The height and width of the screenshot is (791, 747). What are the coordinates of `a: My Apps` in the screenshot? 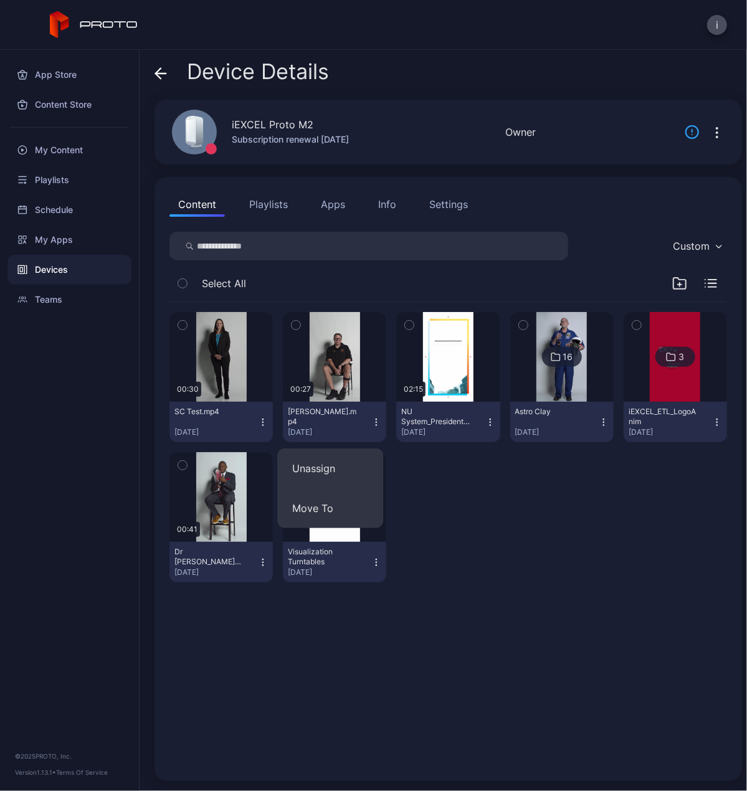 It's located at (69, 240).